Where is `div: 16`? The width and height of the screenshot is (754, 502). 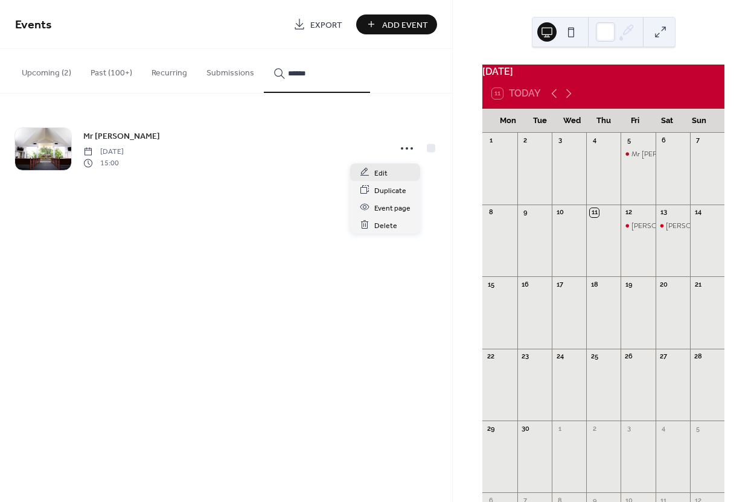 div: 16 is located at coordinates (525, 284).